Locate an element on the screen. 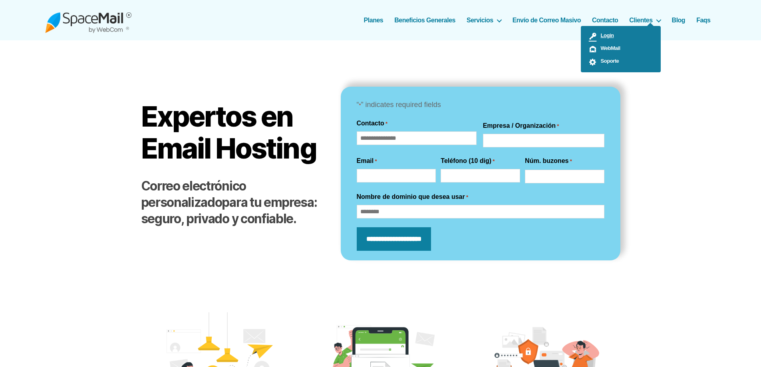  a: Beneficios Generales is located at coordinates (425, 20).